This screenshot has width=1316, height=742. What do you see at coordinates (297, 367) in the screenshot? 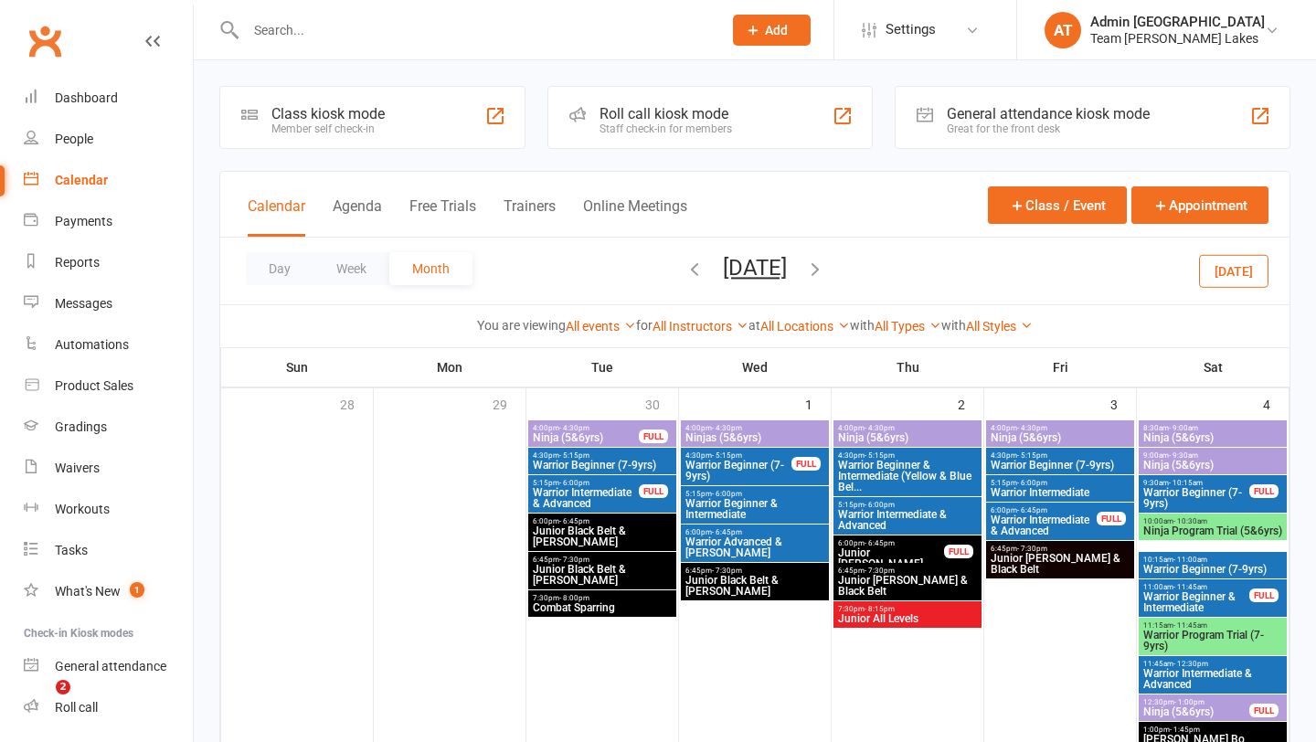
I see `th: Sun` at bounding box center [297, 367].